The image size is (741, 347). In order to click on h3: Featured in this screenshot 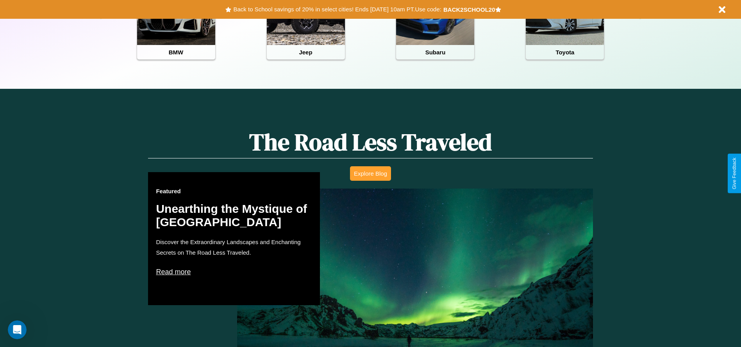, I will do `click(234, 191)`.